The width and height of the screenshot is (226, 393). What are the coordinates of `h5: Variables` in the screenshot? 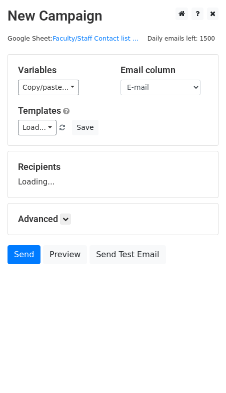 It's located at (62, 70).